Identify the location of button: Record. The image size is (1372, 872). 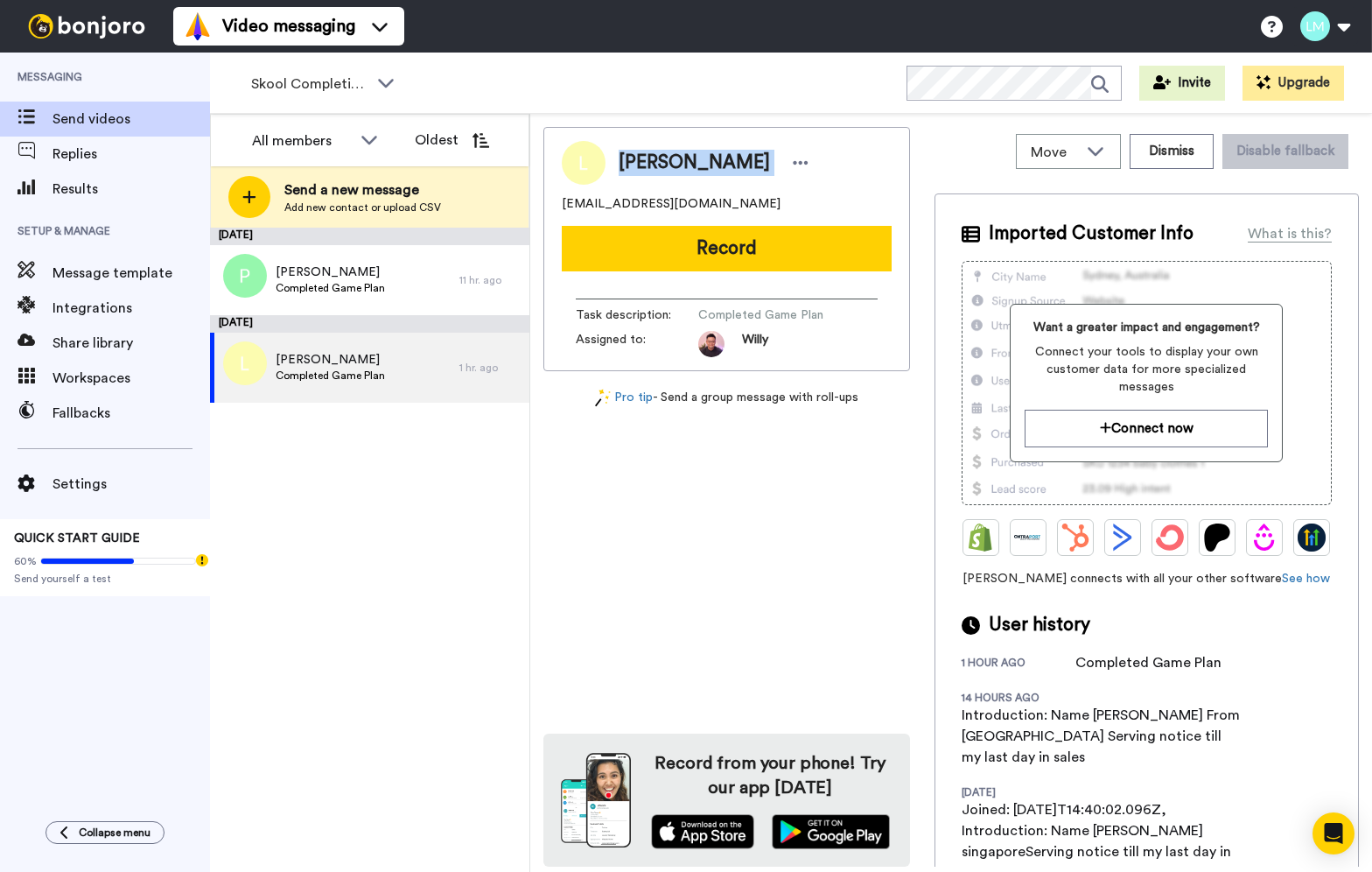
(727, 249).